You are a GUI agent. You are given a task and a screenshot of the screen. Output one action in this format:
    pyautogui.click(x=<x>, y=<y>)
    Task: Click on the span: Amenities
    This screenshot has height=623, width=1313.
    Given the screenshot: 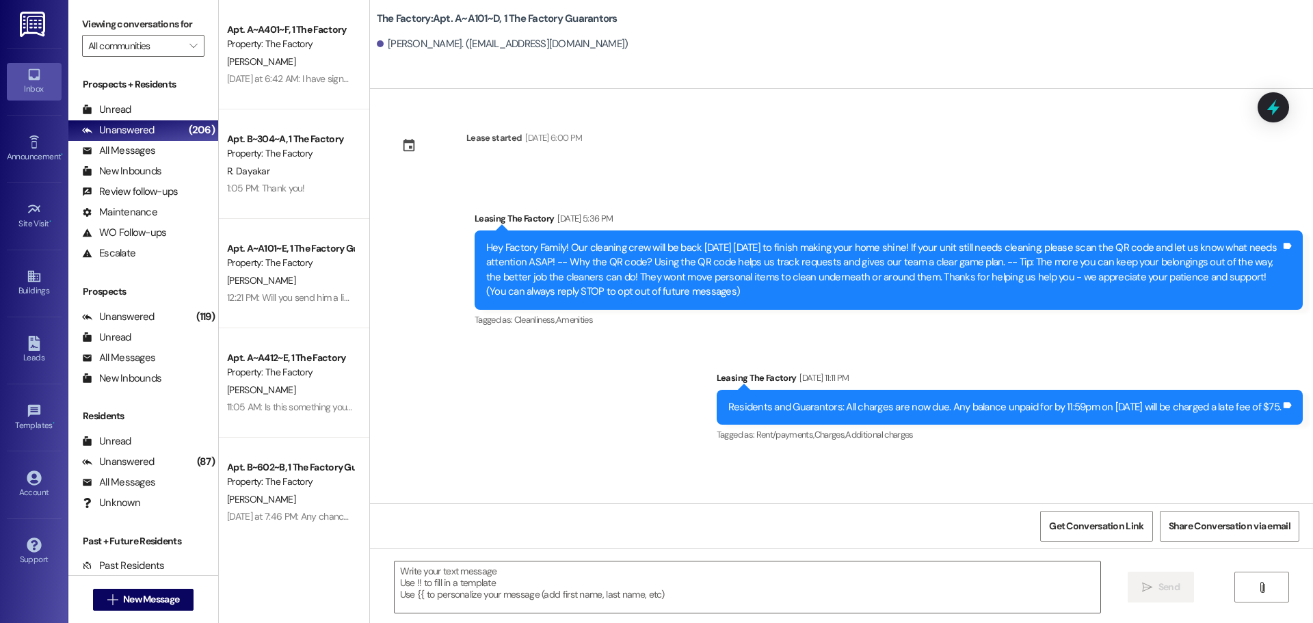 What is the action you would take?
    pyautogui.click(x=574, y=319)
    